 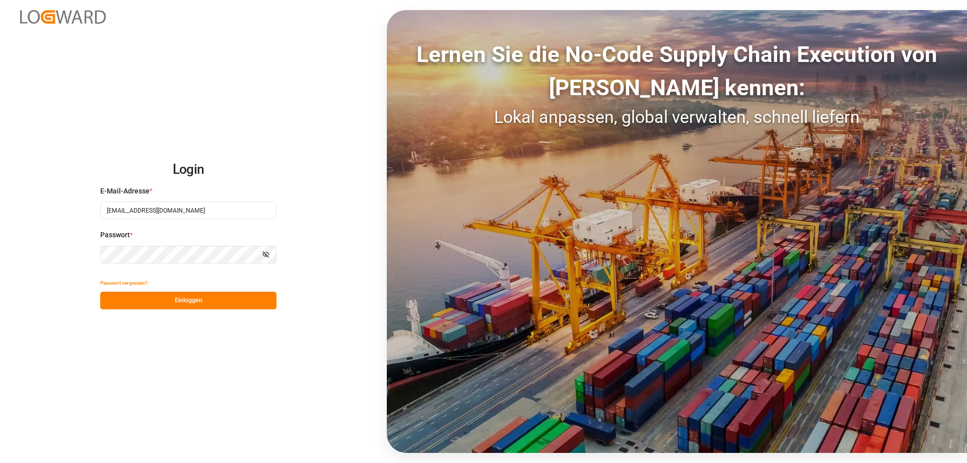 I want to click on font: Einloggen, so click(x=188, y=300).